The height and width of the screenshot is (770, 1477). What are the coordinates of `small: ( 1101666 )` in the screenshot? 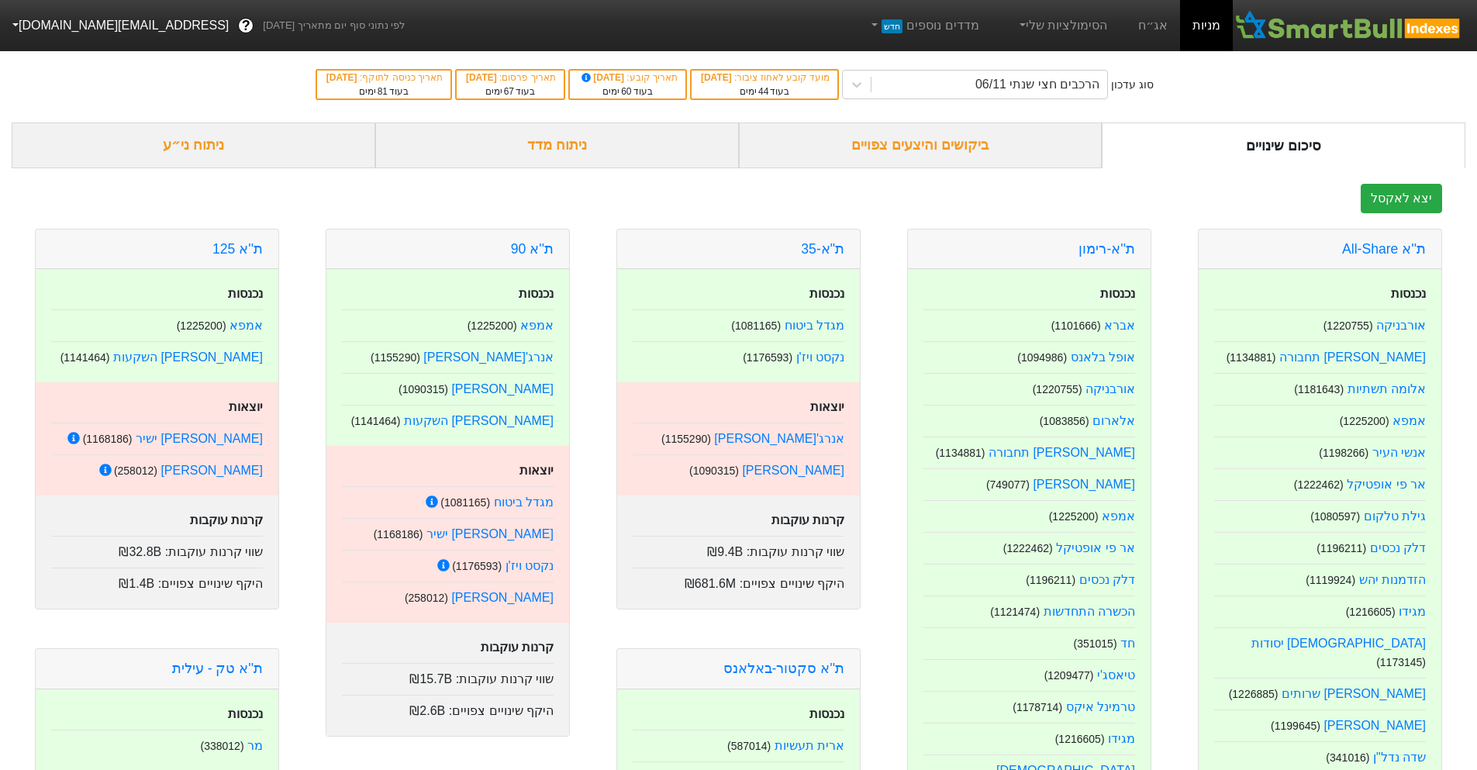 It's located at (1076, 326).